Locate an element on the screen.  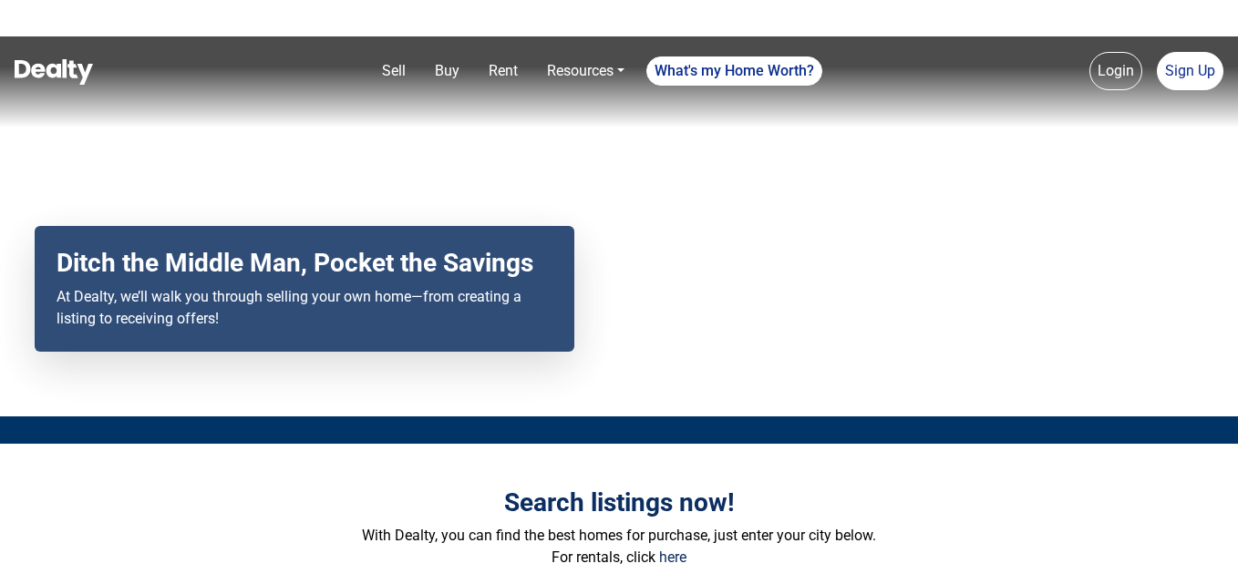
p: For rentals, click is located at coordinates (619, 558).